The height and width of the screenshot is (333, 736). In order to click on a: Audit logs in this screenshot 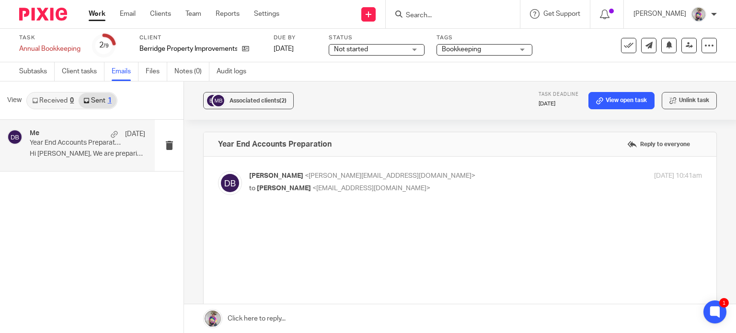, I will do `click(235, 71)`.